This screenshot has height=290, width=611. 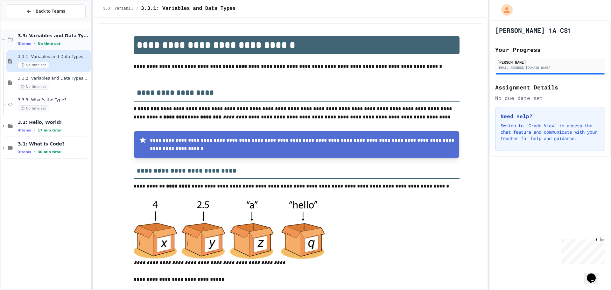 What do you see at coordinates (550, 116) in the screenshot?
I see `h3: Need Help?` at bounding box center [550, 116].